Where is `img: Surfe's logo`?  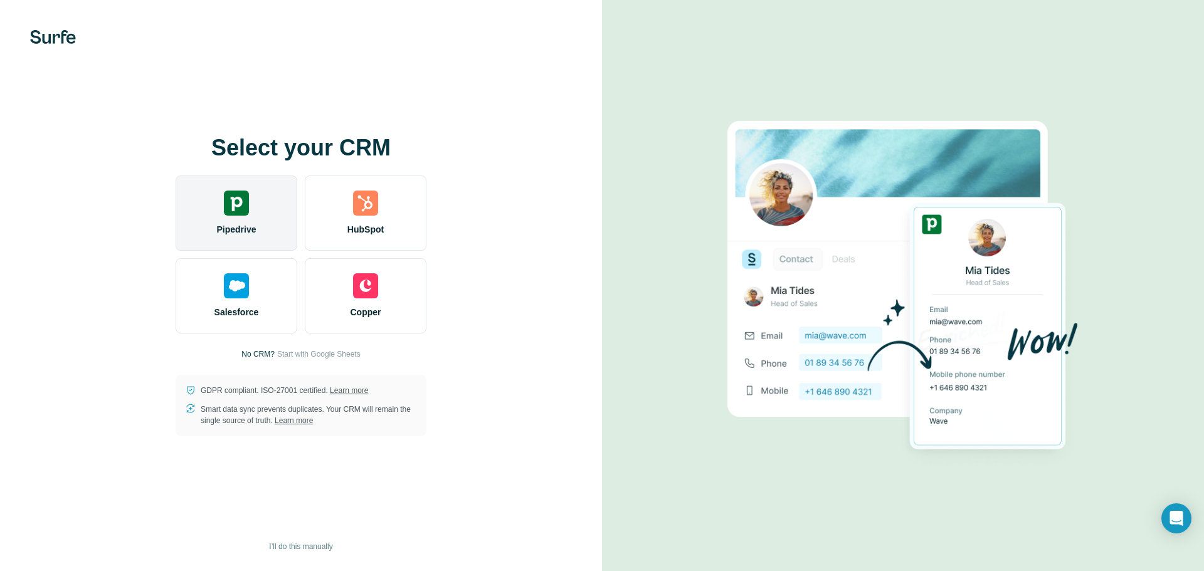 img: Surfe's logo is located at coordinates (53, 37).